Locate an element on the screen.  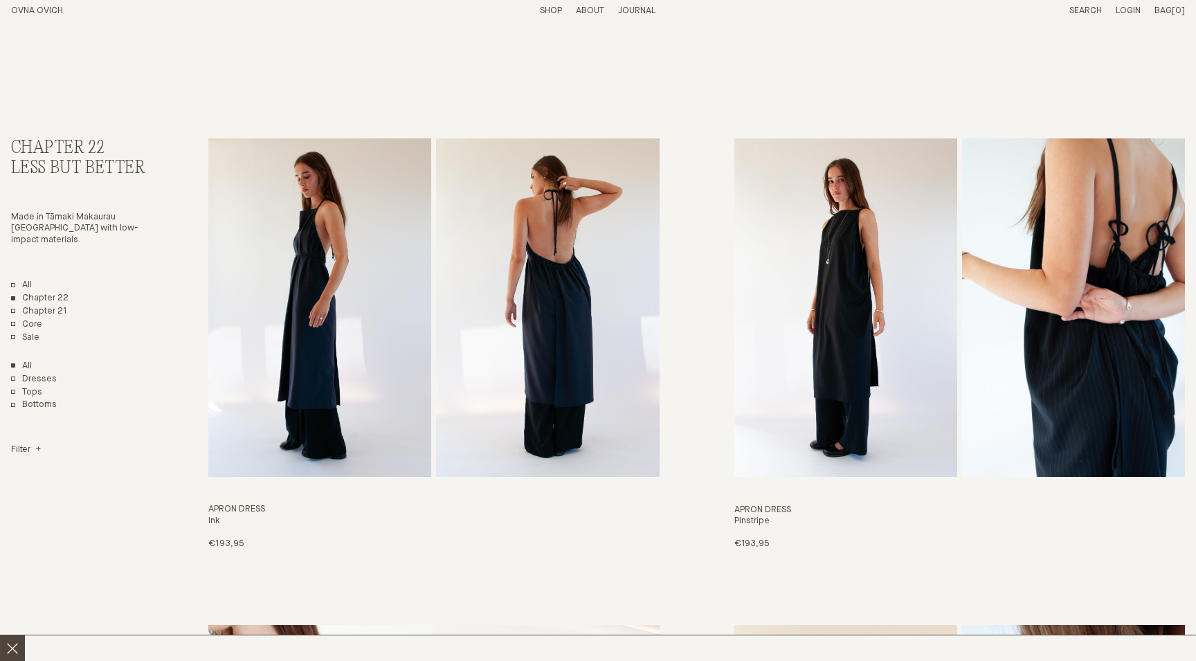
summary: Filter is located at coordinates (26, 450).